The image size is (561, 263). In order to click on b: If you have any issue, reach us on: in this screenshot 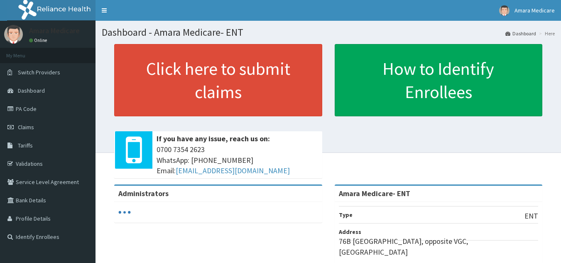, I will do `click(213, 138)`.